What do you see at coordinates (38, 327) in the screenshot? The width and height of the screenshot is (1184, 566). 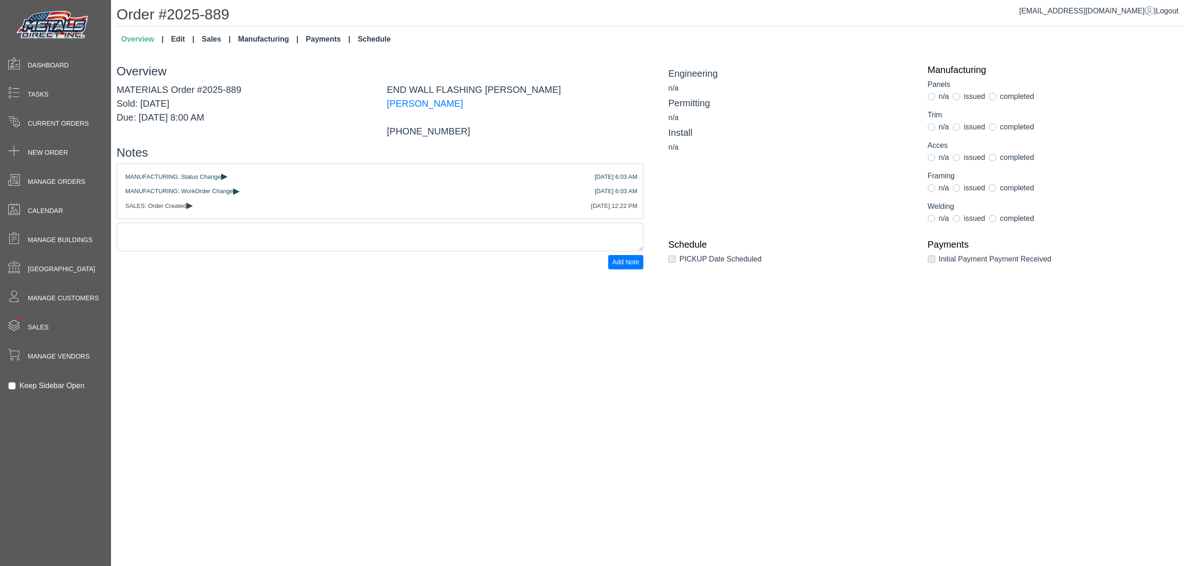 I see `span: Sales` at bounding box center [38, 327].